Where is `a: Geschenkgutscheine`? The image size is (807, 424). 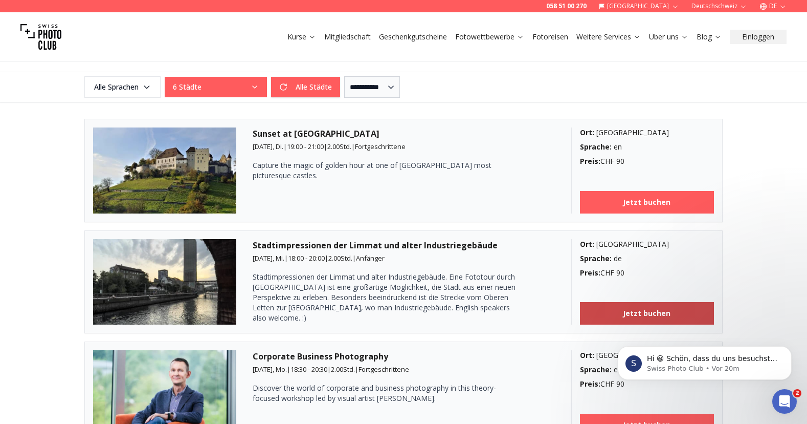
a: Geschenkgutscheine is located at coordinates (413, 37).